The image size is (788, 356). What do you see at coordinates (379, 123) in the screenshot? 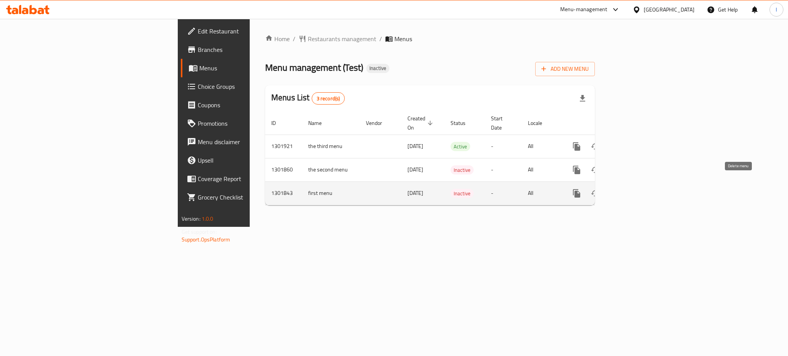
I see `span: Vendor` at bounding box center [379, 123].